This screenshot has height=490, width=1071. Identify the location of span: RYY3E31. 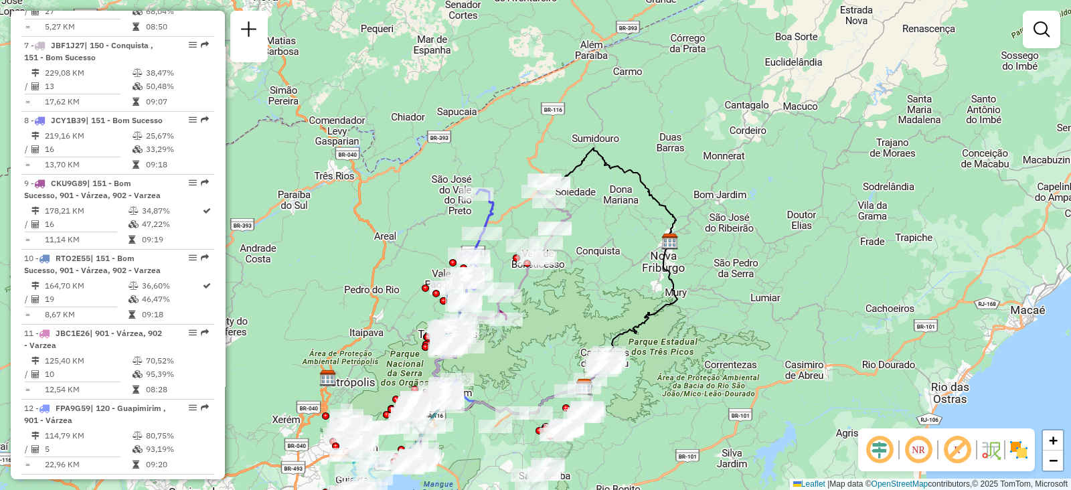
(73, 482).